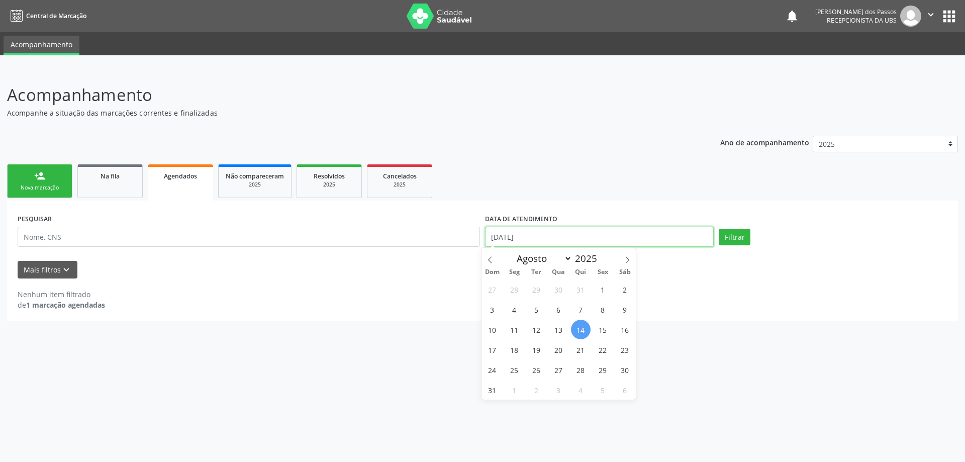 The image size is (965, 462). I want to click on span: Julho 28, 2025, so click(514, 289).